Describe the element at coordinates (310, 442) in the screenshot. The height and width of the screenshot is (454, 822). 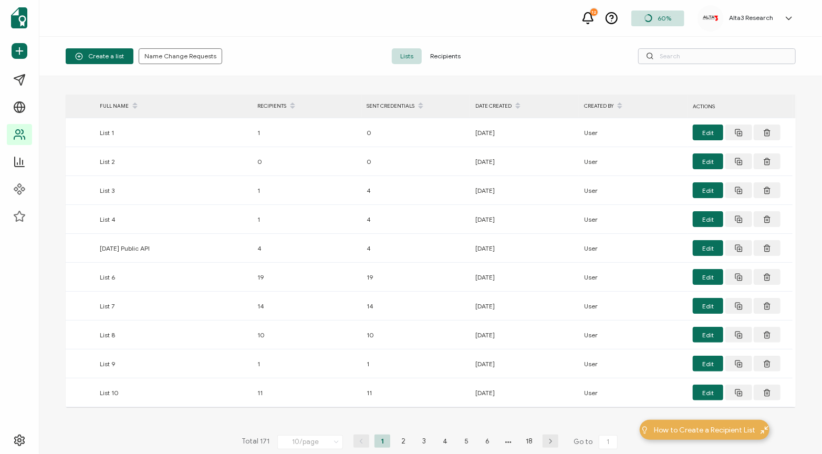
I see `input: Select` at that location.